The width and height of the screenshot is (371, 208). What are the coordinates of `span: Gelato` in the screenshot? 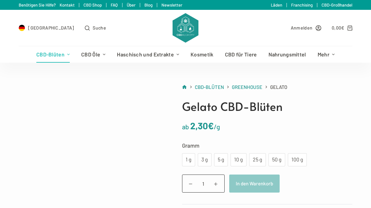 It's located at (279, 87).